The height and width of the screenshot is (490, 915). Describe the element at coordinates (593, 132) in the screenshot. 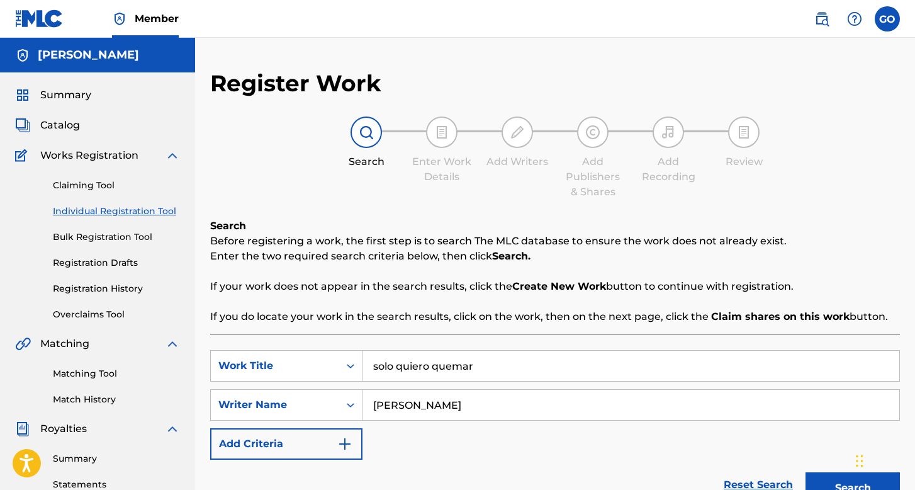

I see `img: step indicator icon for Add Publishers & Shares` at that location.